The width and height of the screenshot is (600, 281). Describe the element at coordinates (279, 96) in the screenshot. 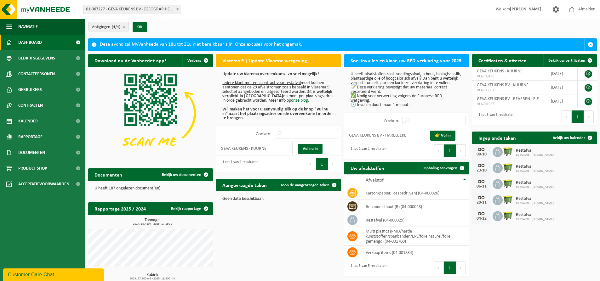

I see `p: moet kunnen aantonen dat de 29 afvalstromen zoals bepaald in Vlarema 9 selectief aangeboden en ui...` at that location.